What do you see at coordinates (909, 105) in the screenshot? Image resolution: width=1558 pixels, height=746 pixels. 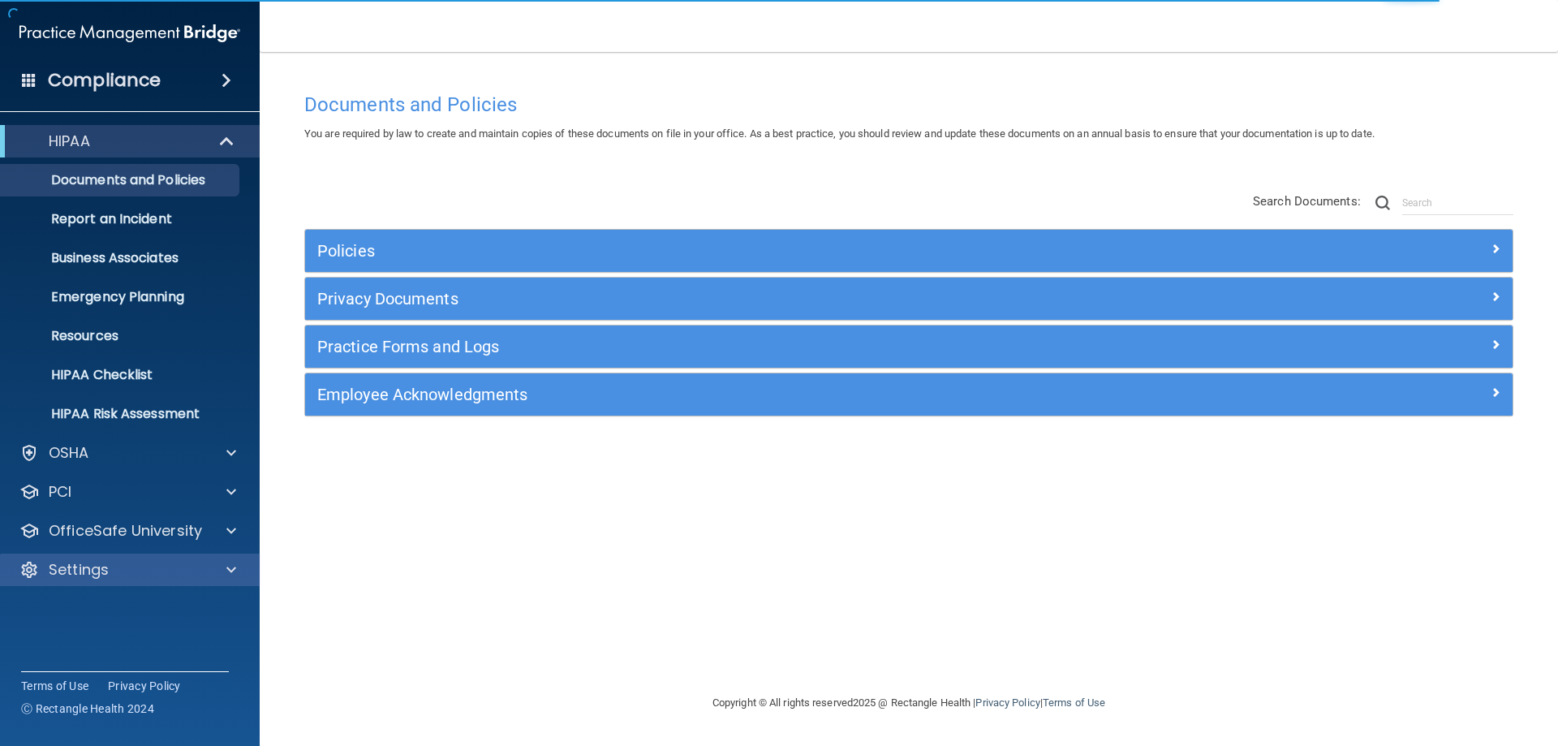 I see `h4: Documents and Policies` at bounding box center [909, 105].